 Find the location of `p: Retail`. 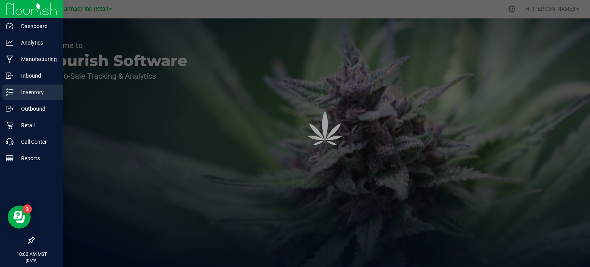

p: Retail is located at coordinates (36, 125).